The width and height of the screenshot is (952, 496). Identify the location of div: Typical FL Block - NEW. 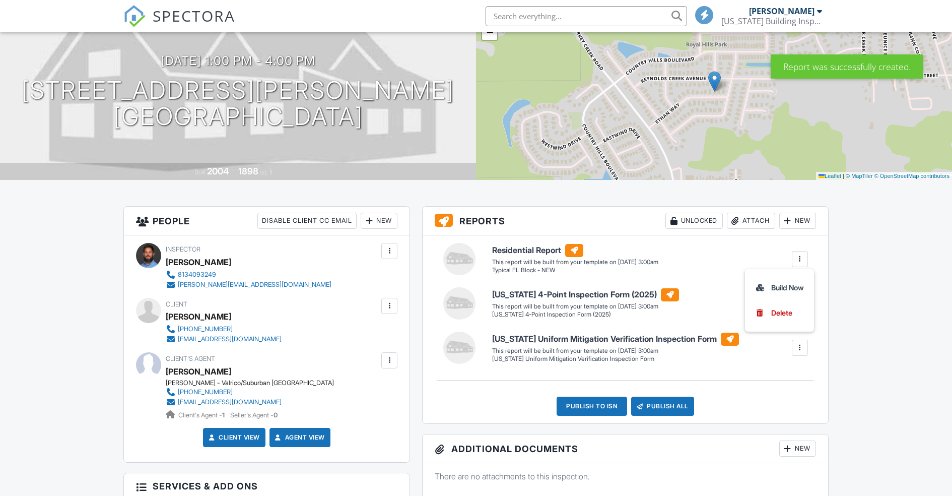
(575, 270).